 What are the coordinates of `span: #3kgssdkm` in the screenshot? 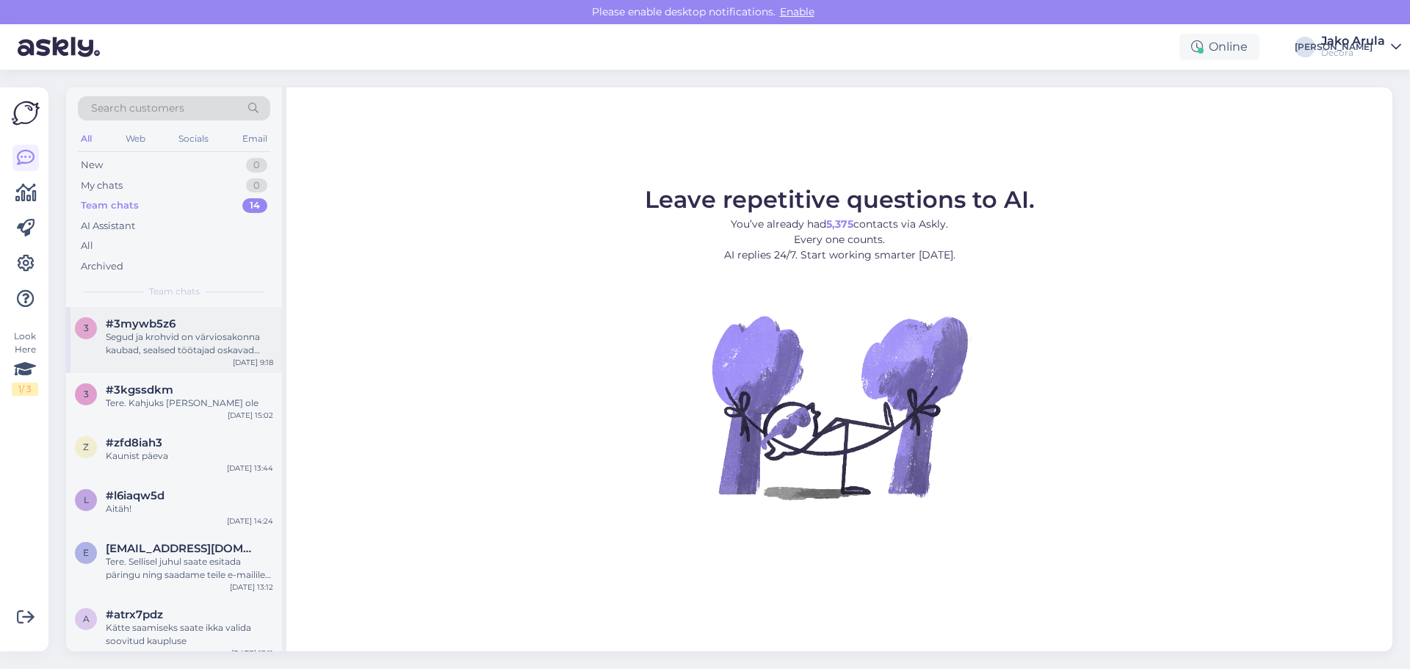 It's located at (140, 390).